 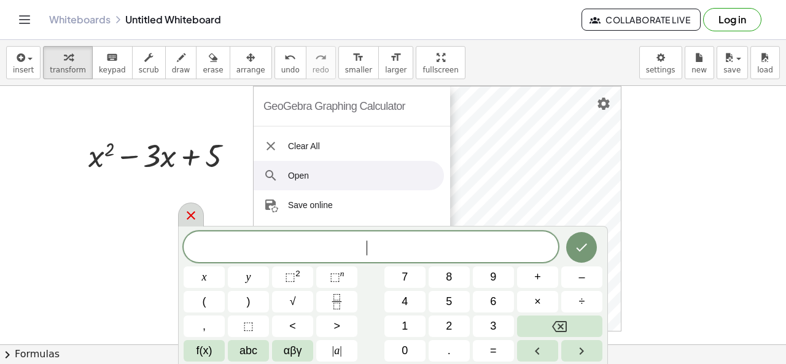 What do you see at coordinates (732, 63) in the screenshot?
I see `button: save` at bounding box center [732, 63].